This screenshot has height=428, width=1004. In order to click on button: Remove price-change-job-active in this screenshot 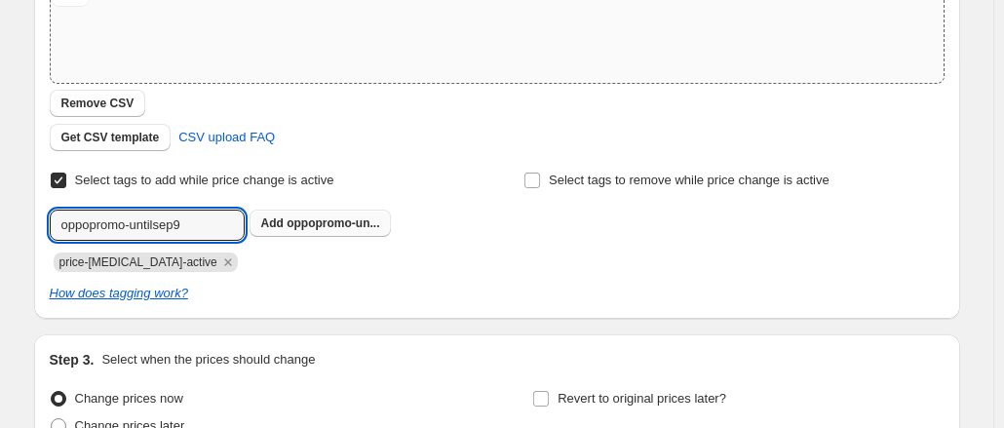, I will do `click(228, 262)`.